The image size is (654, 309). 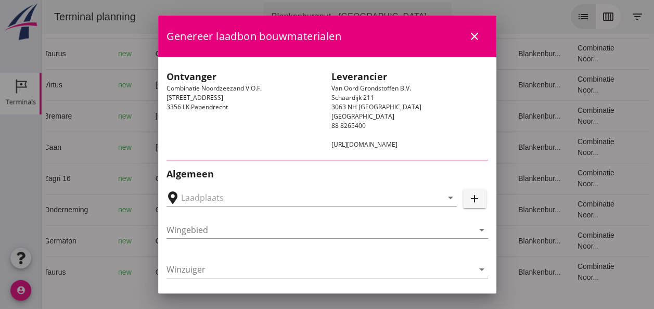 I want to click on div: Onderneming, so click(x=31, y=210).